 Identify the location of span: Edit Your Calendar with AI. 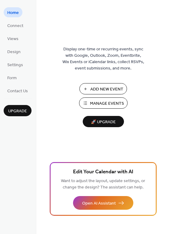
(103, 172).